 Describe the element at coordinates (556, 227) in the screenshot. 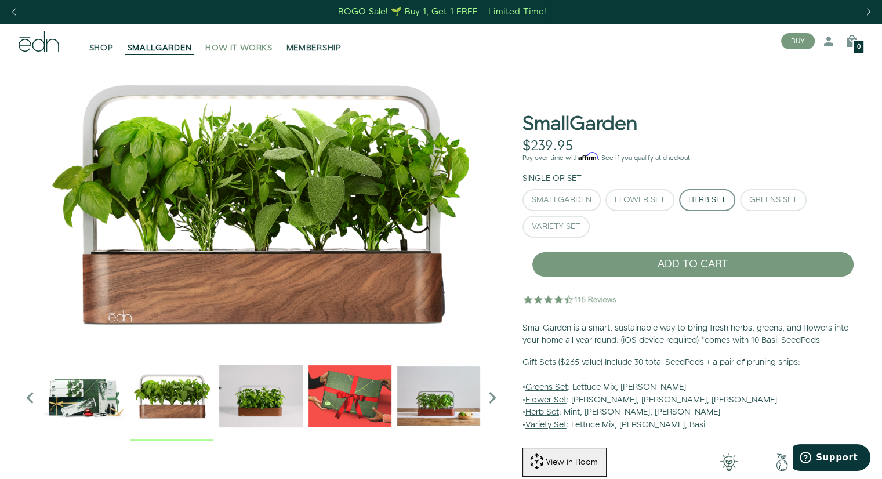

I see `div: Variety Set` at that location.